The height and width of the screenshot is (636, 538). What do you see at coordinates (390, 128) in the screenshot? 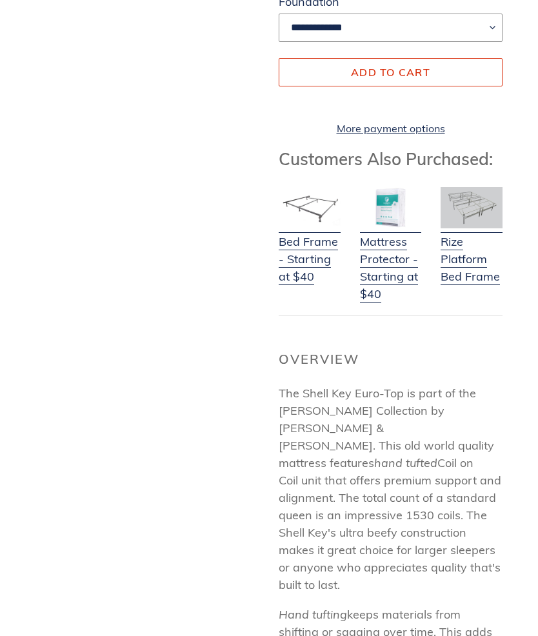
I see `a: More payment options` at bounding box center [390, 128].